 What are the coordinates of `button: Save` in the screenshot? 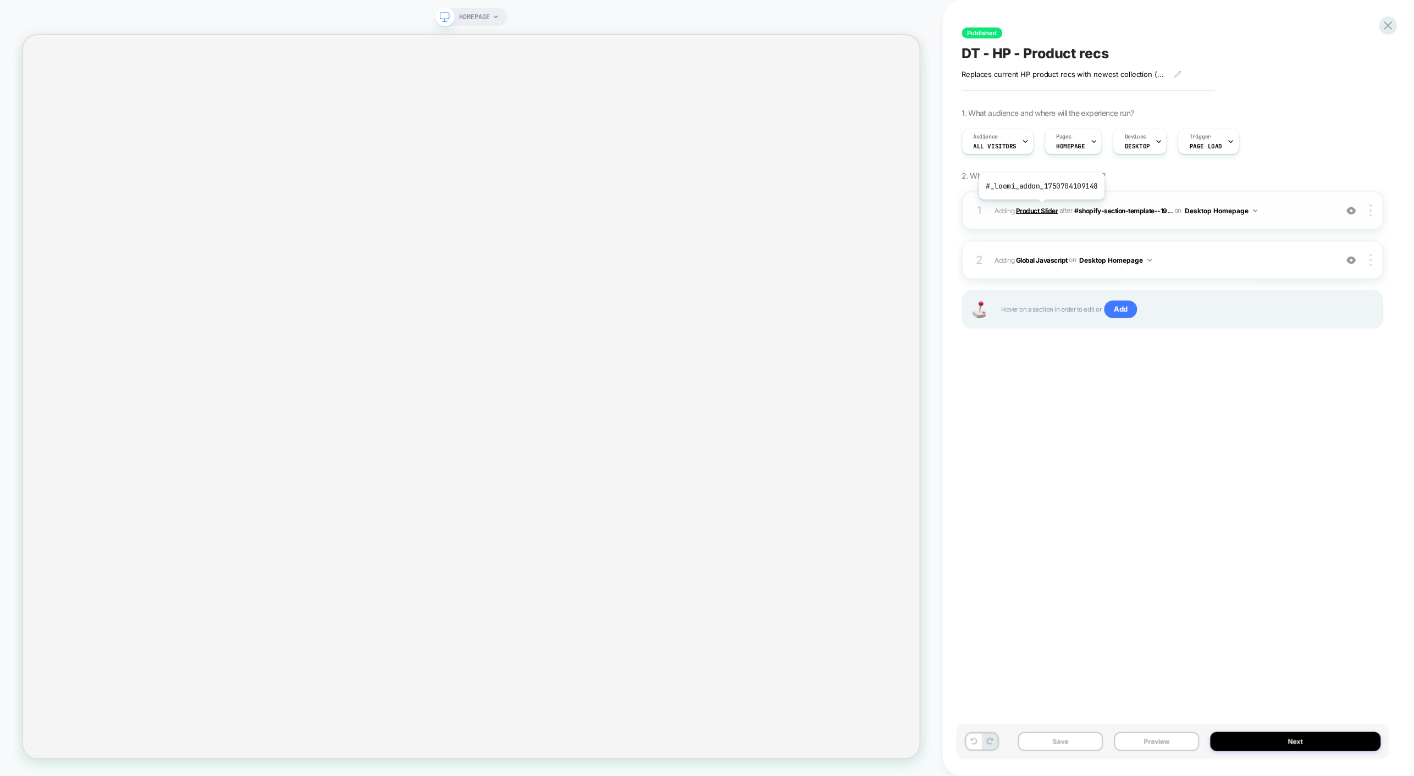 It's located at (1061, 742).